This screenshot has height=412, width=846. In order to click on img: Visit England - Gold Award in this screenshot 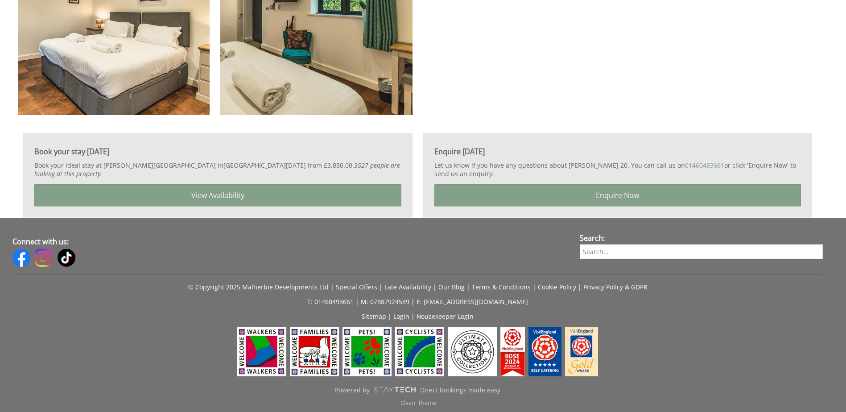, I will do `click(582, 352)`.